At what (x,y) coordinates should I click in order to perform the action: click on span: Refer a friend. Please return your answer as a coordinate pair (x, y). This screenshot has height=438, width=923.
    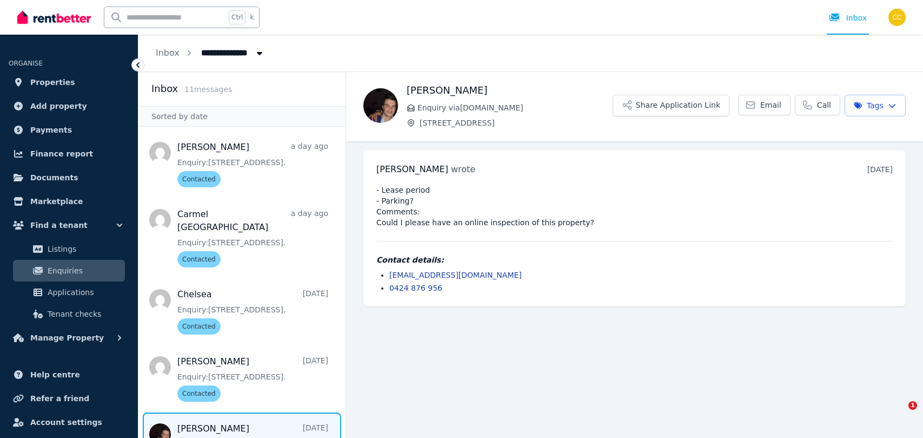
    Looking at the image, I should click on (60, 398).